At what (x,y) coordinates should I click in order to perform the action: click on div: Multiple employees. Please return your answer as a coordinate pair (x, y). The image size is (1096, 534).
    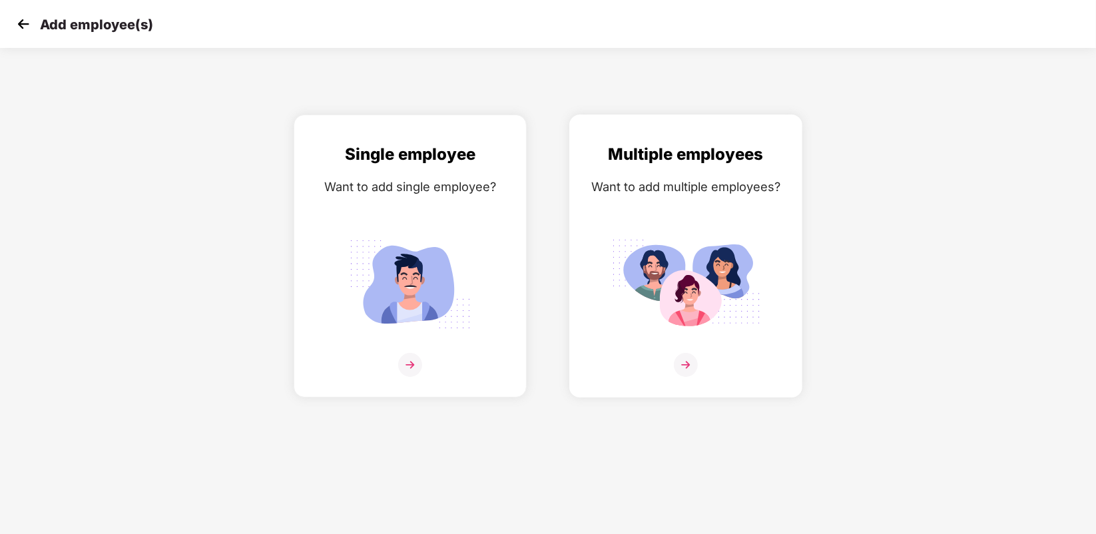
    Looking at the image, I should click on (686, 154).